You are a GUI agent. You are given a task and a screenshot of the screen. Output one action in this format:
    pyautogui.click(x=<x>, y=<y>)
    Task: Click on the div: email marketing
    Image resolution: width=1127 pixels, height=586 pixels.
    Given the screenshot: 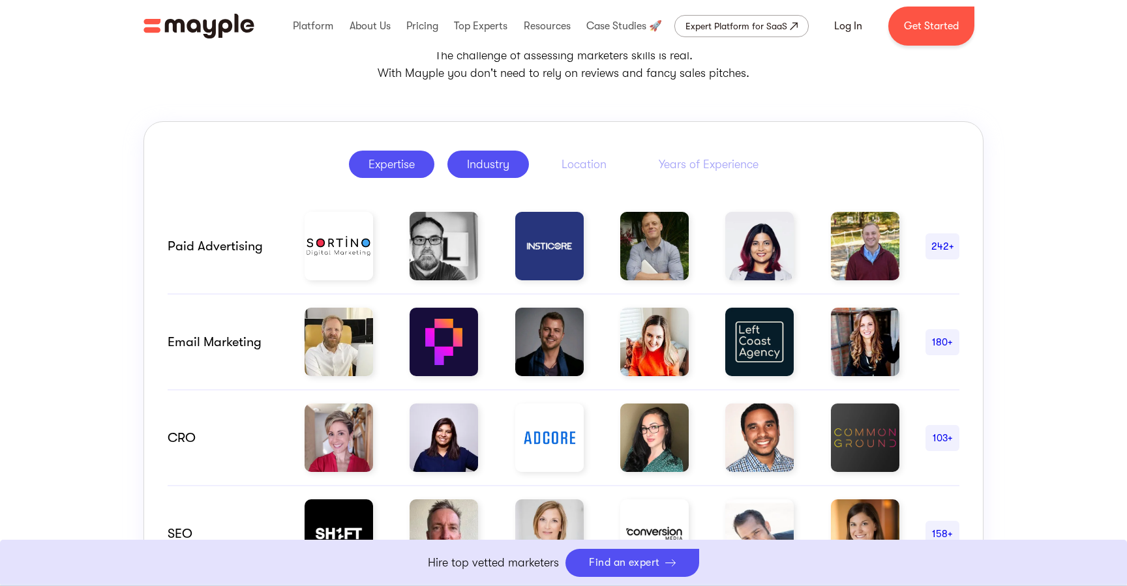 What is the action you would take?
    pyautogui.click(x=223, y=342)
    